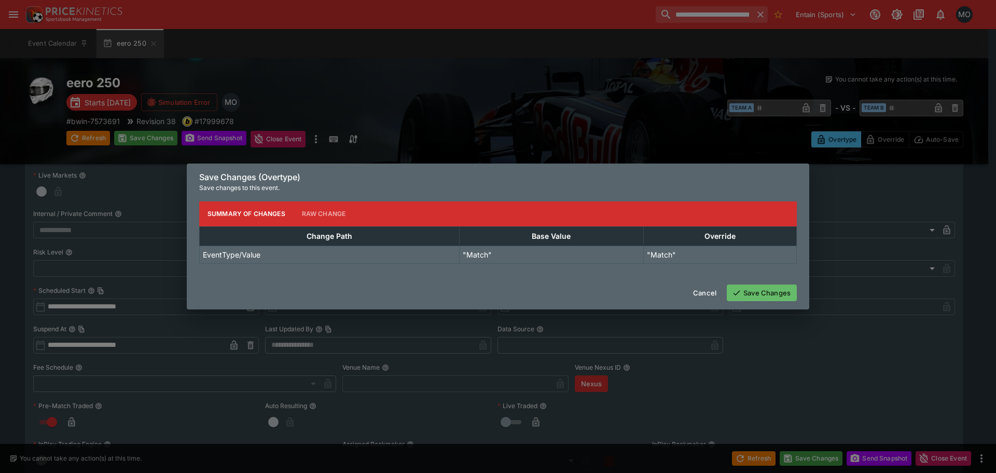  Describe the element at coordinates (498, 188) in the screenshot. I see `p: Save changes to this event.` at that location.